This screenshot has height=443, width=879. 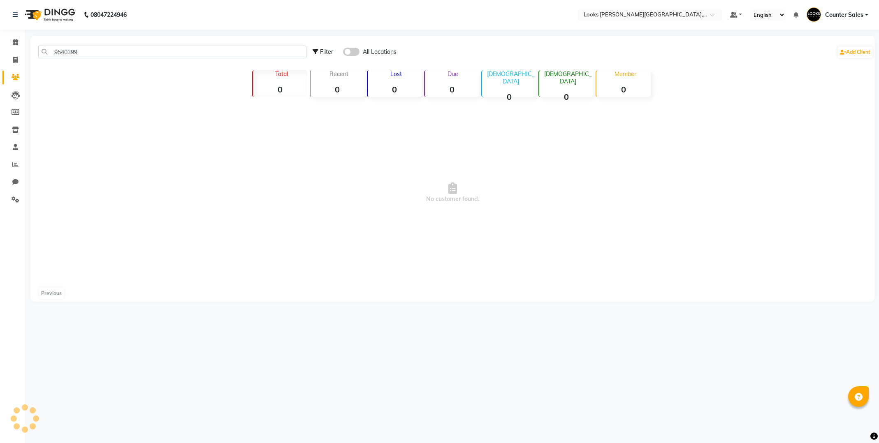 What do you see at coordinates (814, 14) in the screenshot?
I see `img: Counter Sales` at bounding box center [814, 14].